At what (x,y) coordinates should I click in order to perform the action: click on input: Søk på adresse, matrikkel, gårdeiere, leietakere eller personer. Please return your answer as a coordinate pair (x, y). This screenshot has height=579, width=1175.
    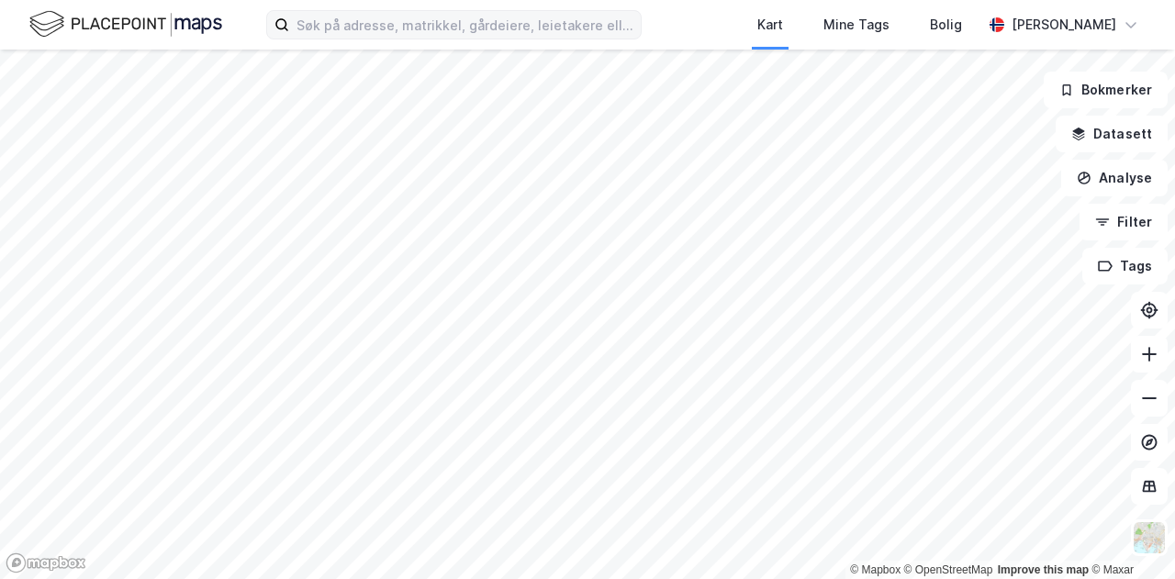
    Looking at the image, I should click on (464, 25).